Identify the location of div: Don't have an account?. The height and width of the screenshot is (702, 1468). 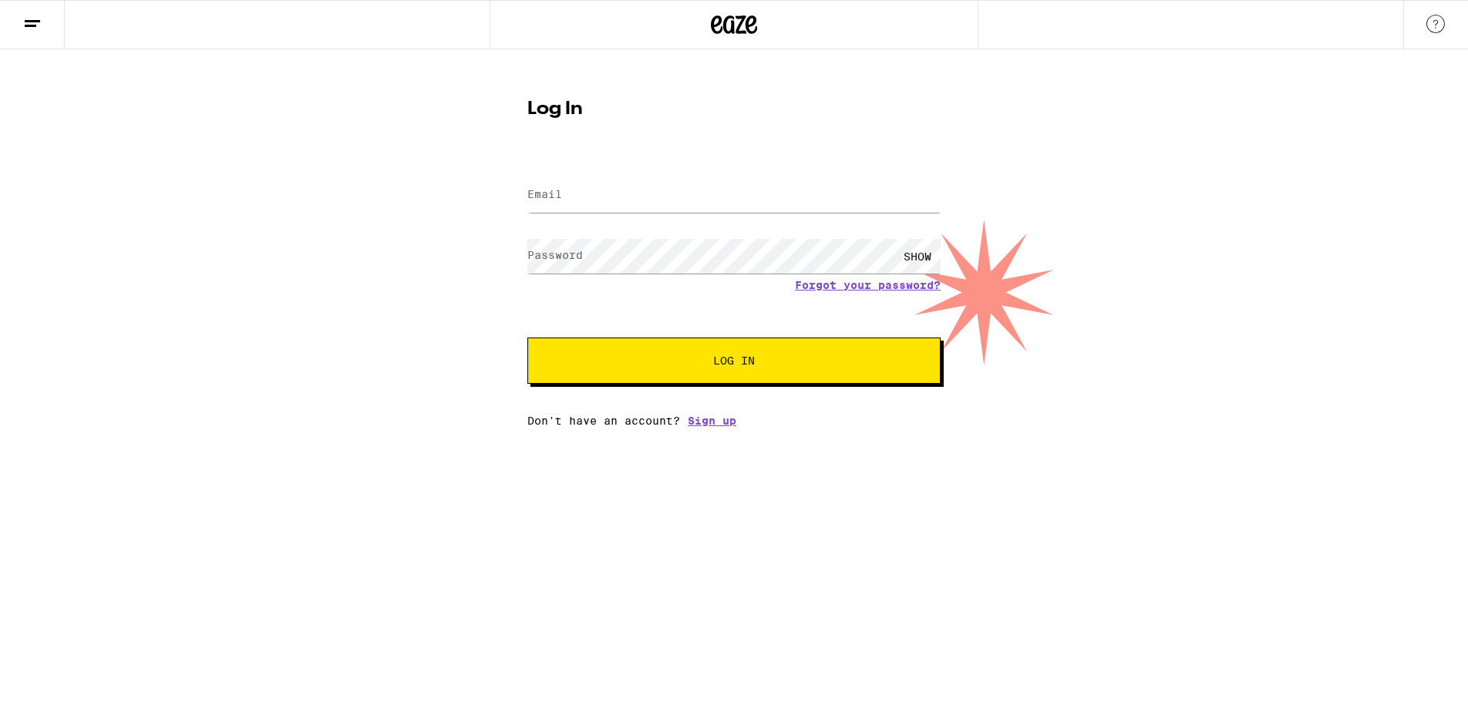
(734, 421).